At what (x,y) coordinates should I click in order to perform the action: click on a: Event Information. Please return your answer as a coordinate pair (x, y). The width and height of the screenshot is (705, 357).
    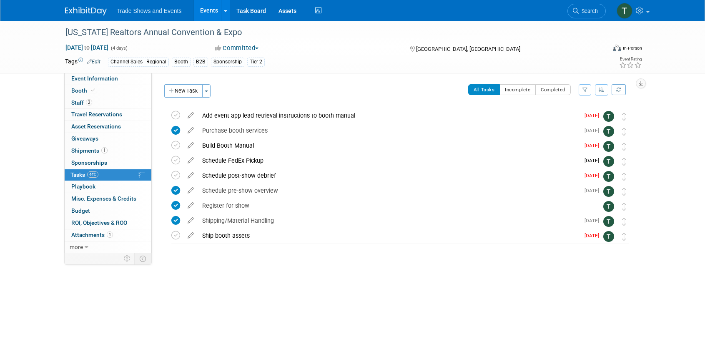
    Looking at the image, I should click on (108, 79).